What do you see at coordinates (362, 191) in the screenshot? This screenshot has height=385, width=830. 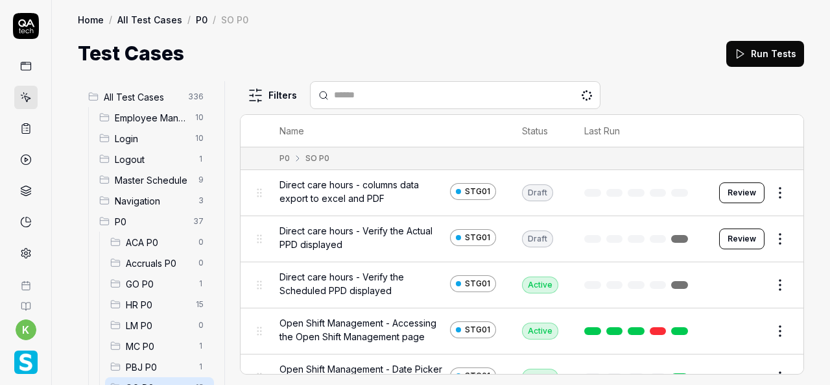 I see `span: Direct care hours - columns data export to excel and PDF` at bounding box center [362, 191].